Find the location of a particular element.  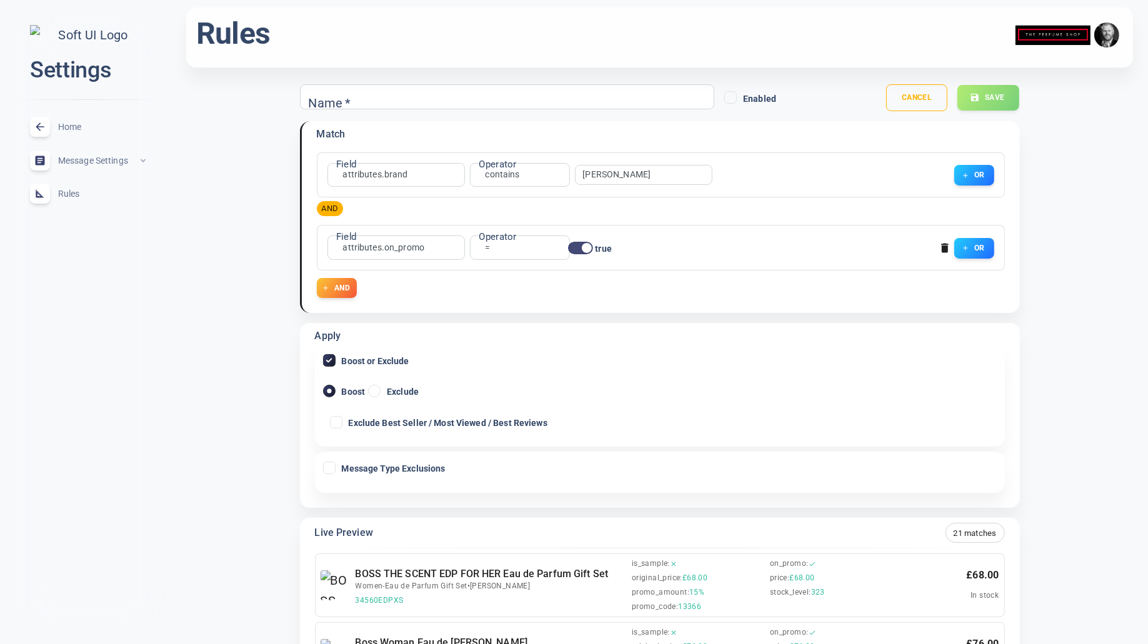

span: 34560EDPXS is located at coordinates (491, 601).